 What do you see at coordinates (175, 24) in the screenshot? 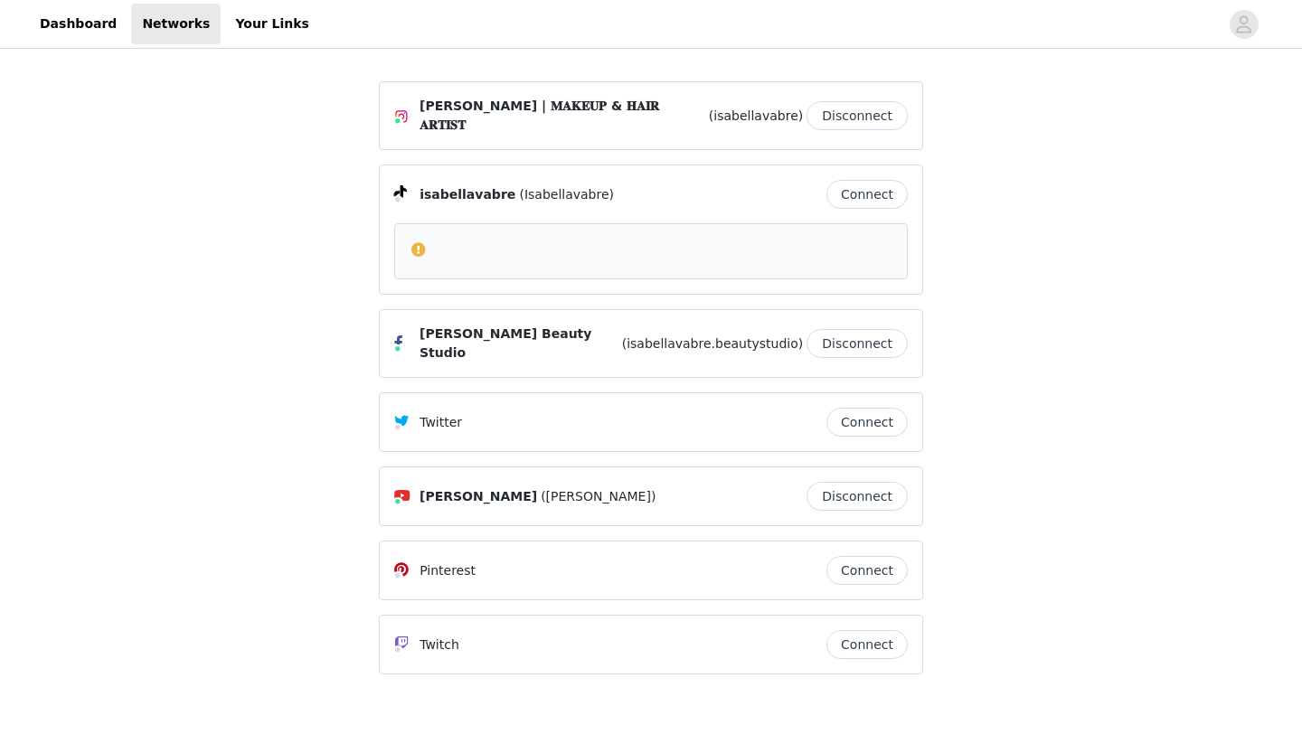
I see `a: Networks` at bounding box center [175, 24].